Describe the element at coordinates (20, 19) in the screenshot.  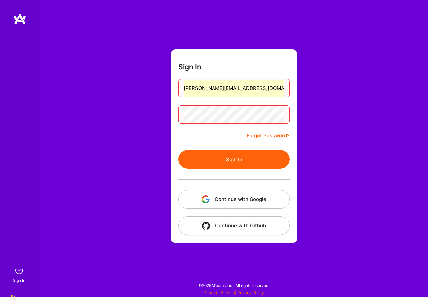
I see `img: logo` at that location.